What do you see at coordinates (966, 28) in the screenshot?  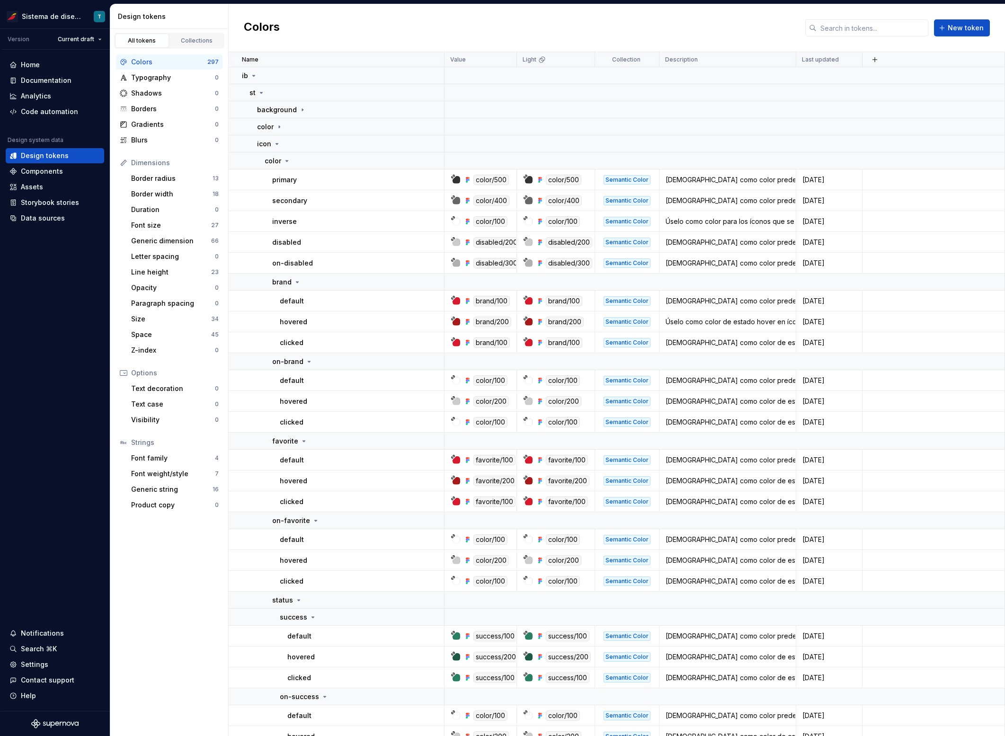 I see `span: New token` at bounding box center [966, 28].